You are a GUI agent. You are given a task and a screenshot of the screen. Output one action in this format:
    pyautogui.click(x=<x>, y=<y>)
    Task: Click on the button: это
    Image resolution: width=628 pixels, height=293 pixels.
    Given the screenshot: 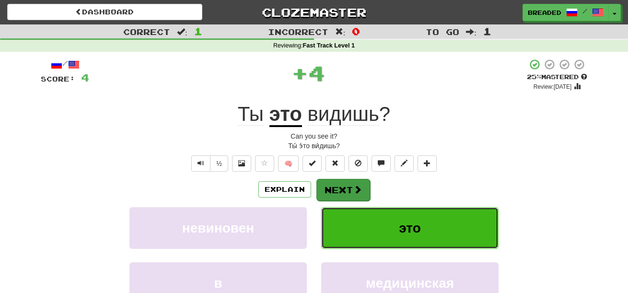 What is the action you would take?
    pyautogui.click(x=410, y=228)
    